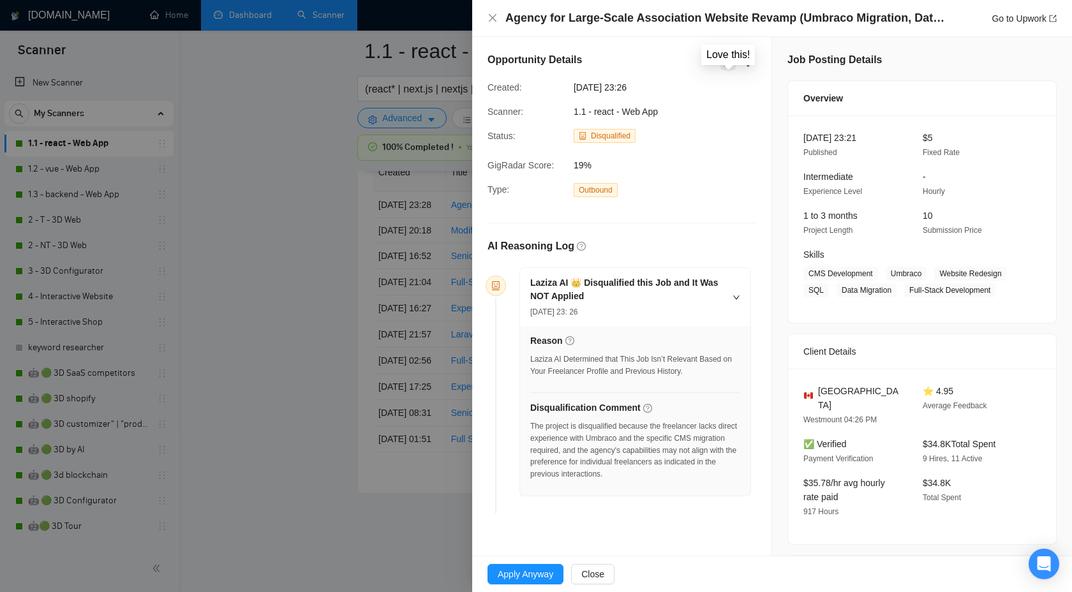 Image resolution: width=1072 pixels, height=592 pixels. What do you see at coordinates (928, 138) in the screenshot?
I see `span: $5` at bounding box center [928, 138].